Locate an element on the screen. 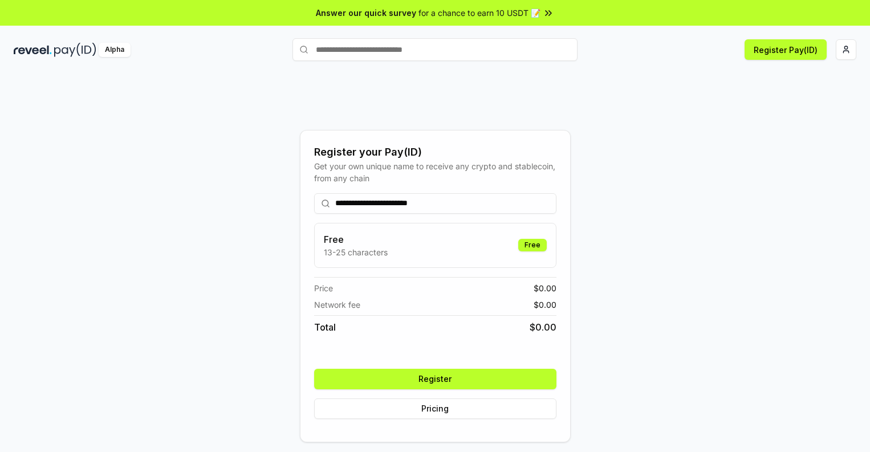 The image size is (870, 452). div: Alpha is located at coordinates (115, 50).